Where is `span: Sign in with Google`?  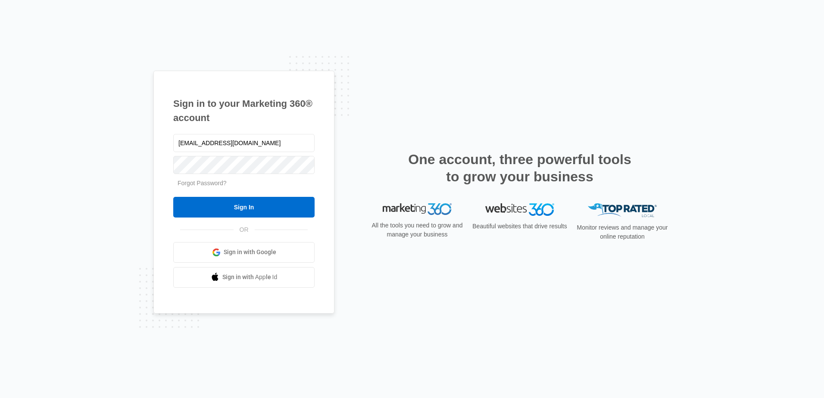
span: Sign in with Google is located at coordinates (250, 252).